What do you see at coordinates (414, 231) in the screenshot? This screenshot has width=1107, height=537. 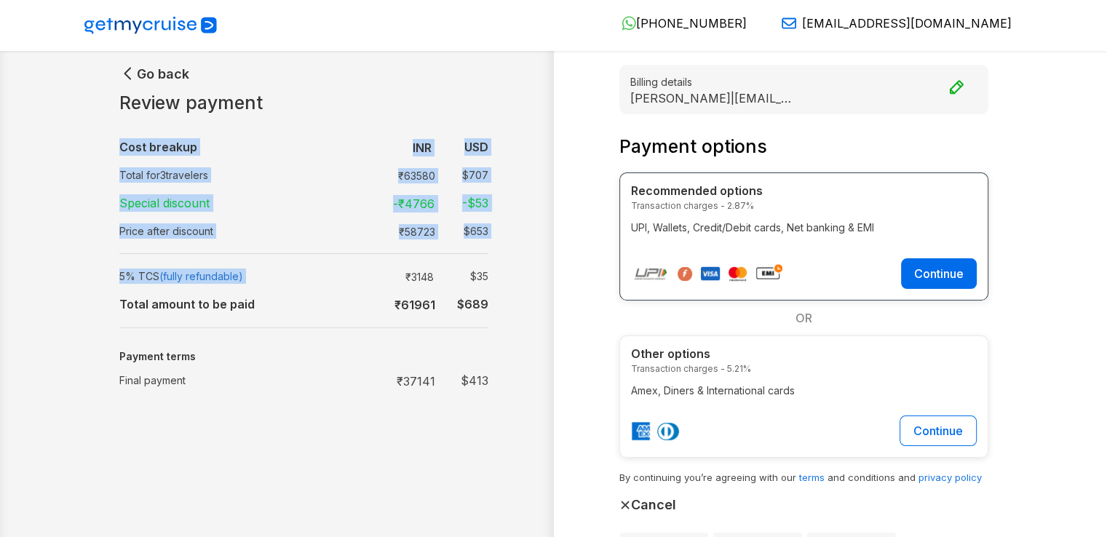 I see `td: ₹ 58723` at bounding box center [414, 231].